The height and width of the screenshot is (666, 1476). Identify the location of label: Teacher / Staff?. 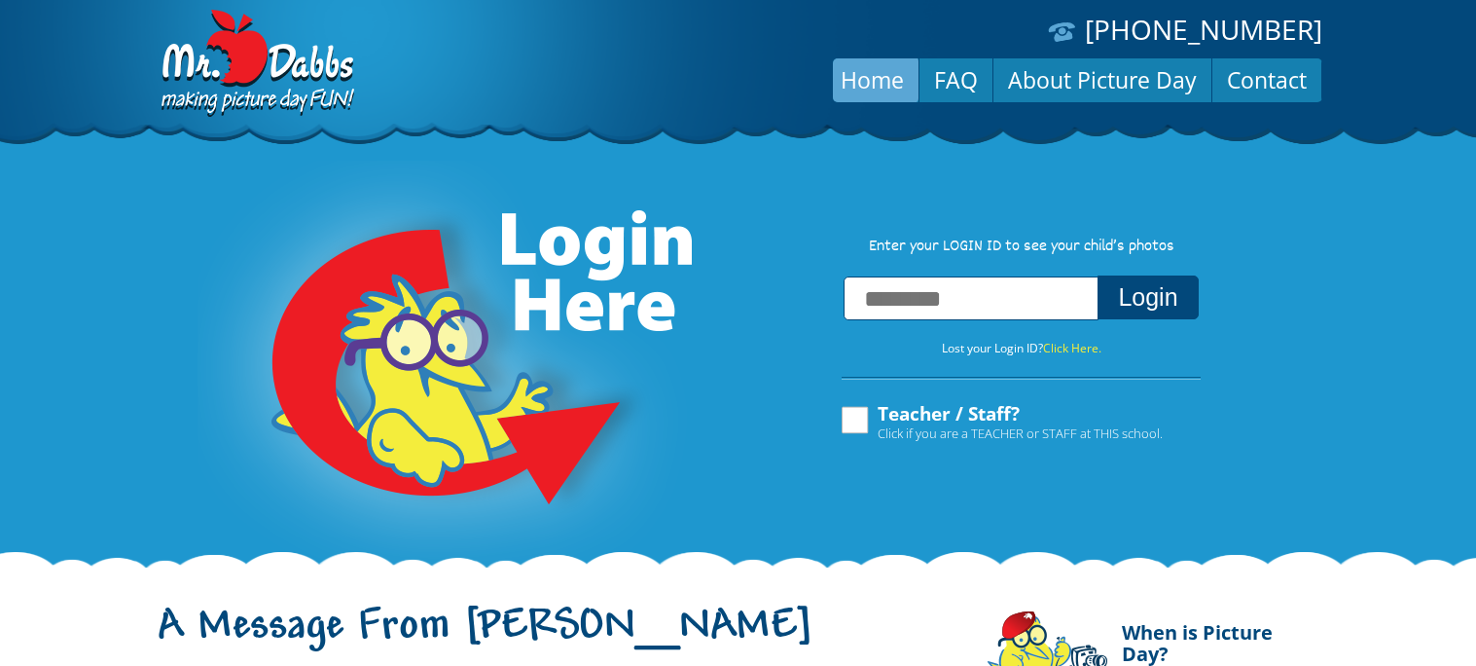
(1000, 422).